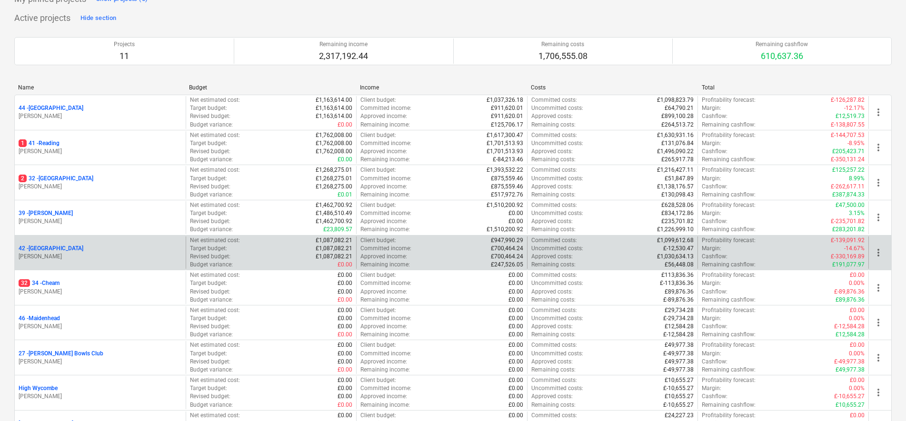  What do you see at coordinates (334, 187) in the screenshot?
I see `p: £1,268,275.00` at bounding box center [334, 187].